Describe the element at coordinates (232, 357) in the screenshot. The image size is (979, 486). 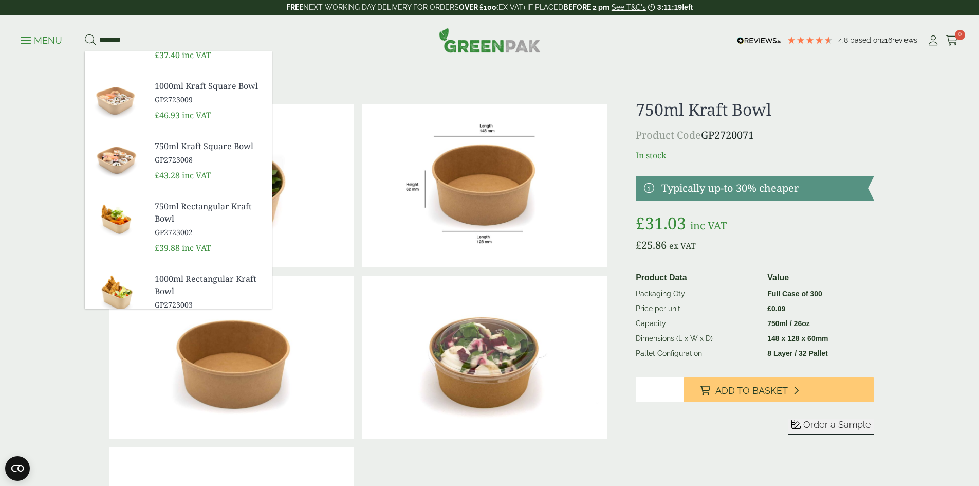
I see `img: Kraft Bowl 750ml` at that location.